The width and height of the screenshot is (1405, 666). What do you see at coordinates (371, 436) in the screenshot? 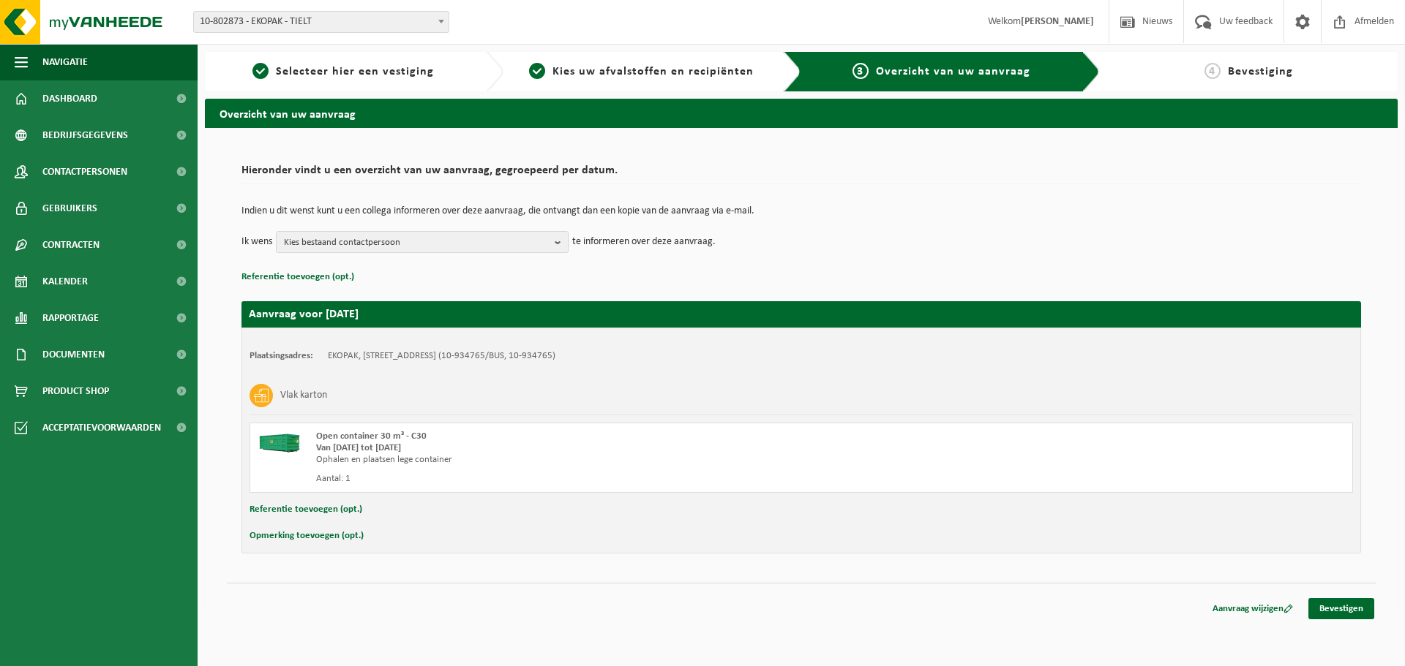
I see `span: Open container 30 m³ - C30` at bounding box center [371, 436].